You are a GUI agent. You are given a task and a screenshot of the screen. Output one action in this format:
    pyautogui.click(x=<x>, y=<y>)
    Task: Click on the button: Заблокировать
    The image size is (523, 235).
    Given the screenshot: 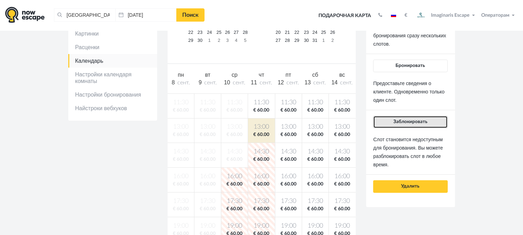 What is the action you would take?
    pyautogui.click(x=410, y=122)
    